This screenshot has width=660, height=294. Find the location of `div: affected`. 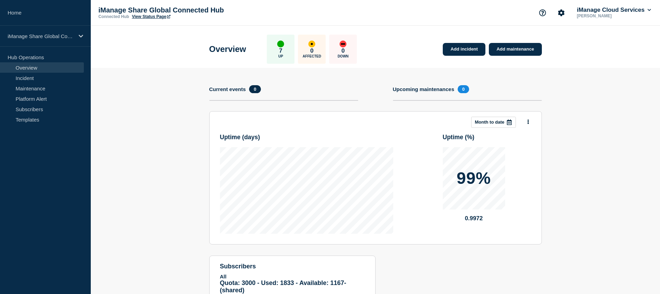

div: affected is located at coordinates (312, 44).